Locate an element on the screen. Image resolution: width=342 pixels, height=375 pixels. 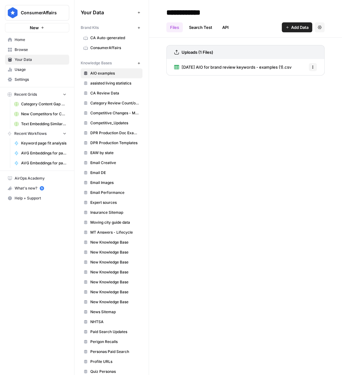
span: New is located at coordinates (34, 28).